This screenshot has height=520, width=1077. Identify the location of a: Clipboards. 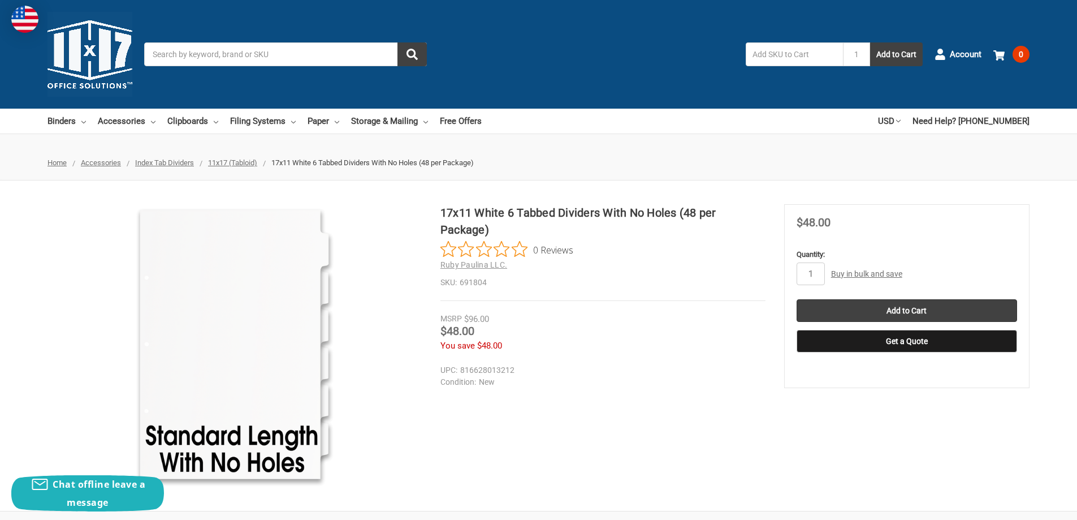
(193, 121).